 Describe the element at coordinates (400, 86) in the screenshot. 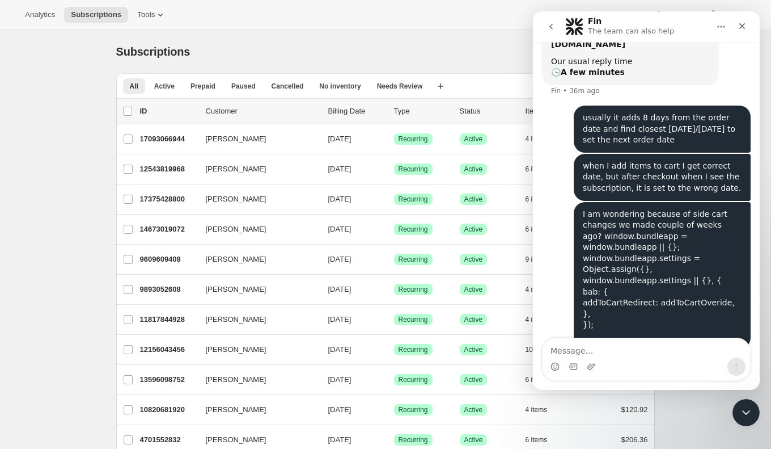

I see `span: Needs Review` at that location.